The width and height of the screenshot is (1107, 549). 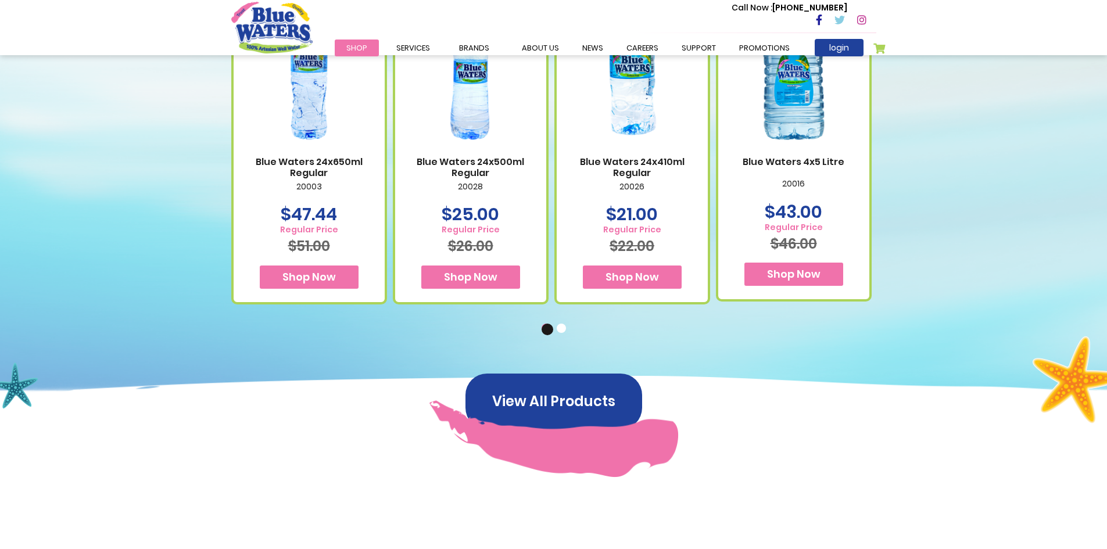 What do you see at coordinates (642, 48) in the screenshot?
I see `a: careers` at bounding box center [642, 48].